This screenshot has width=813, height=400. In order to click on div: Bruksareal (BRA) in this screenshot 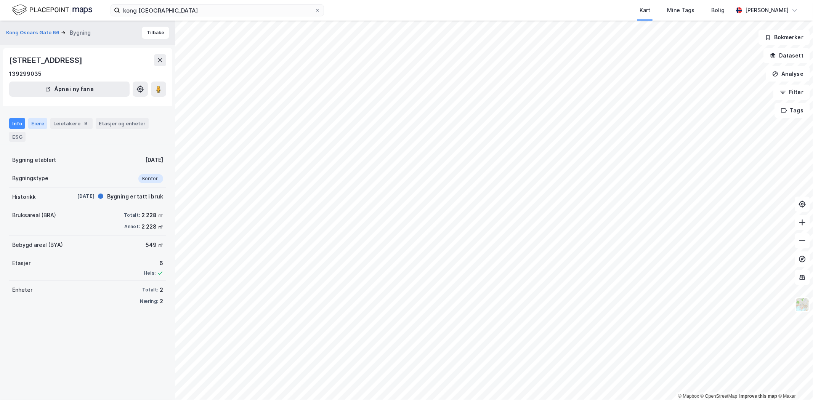, I will do `click(34, 215)`.